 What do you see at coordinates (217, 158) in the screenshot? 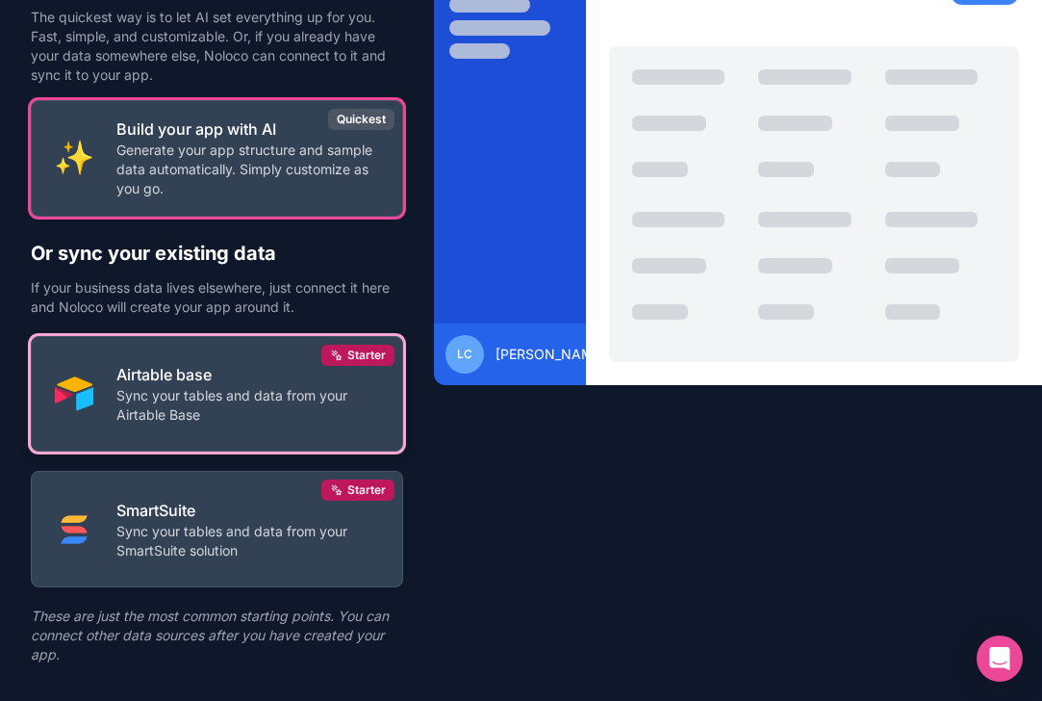
I see `button: INTERNAL_WITH_AIBuild your app with AIGenerate your app structure and sample data automatically. ...` at bounding box center [217, 158].